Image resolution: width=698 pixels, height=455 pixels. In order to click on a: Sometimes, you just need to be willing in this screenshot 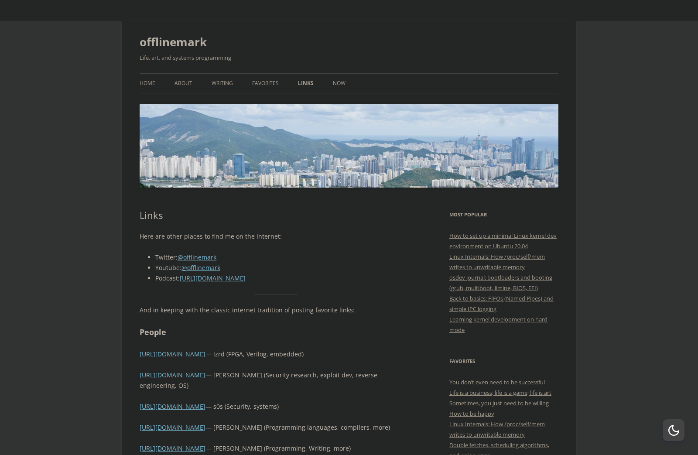, I will do `click(499, 403)`.